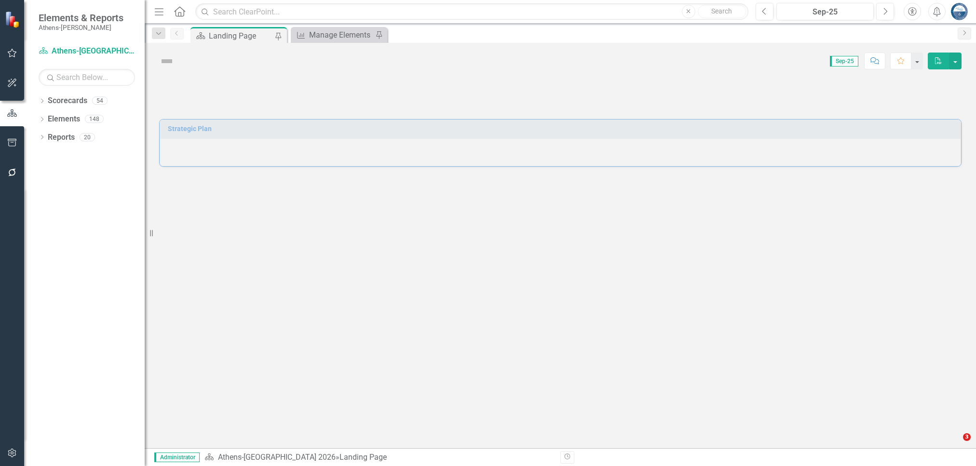 The height and width of the screenshot is (466, 976). I want to click on img: ClearPoint Strategy, so click(13, 19).